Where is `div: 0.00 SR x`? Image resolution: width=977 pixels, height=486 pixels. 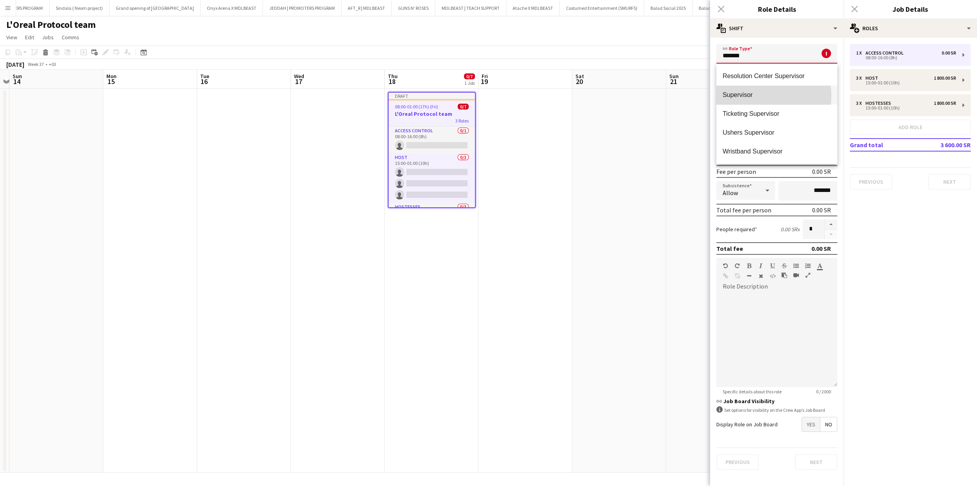 div: 0.00 SR x is located at coordinates (790, 229).